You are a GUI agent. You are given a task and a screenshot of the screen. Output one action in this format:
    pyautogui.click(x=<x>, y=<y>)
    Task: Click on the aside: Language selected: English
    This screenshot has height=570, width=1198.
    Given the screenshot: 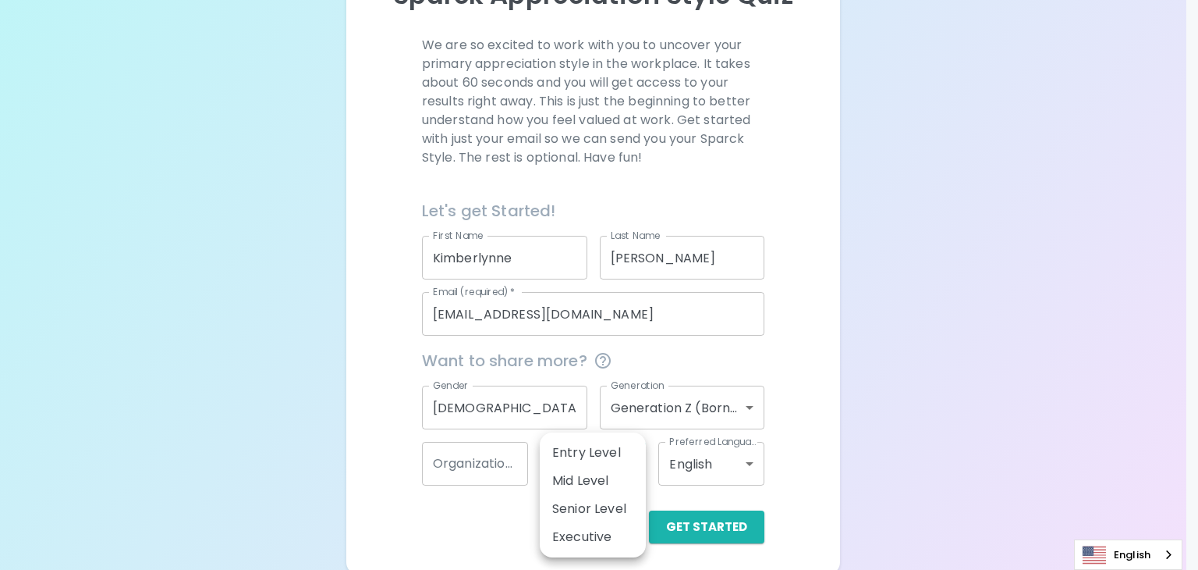 What is the action you would take?
    pyautogui.click(x=1128, y=554)
    